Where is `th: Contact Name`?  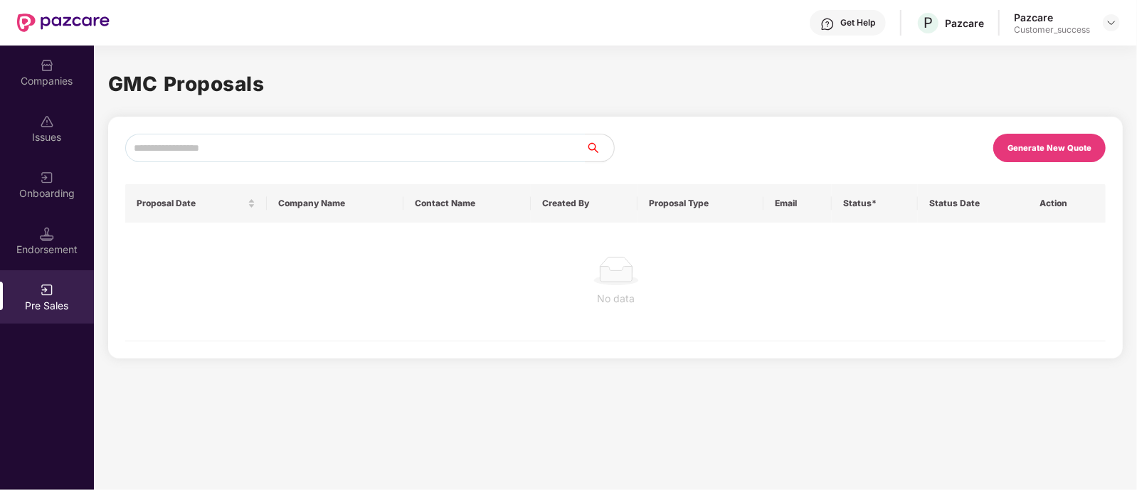
th: Contact Name is located at coordinates (467, 204).